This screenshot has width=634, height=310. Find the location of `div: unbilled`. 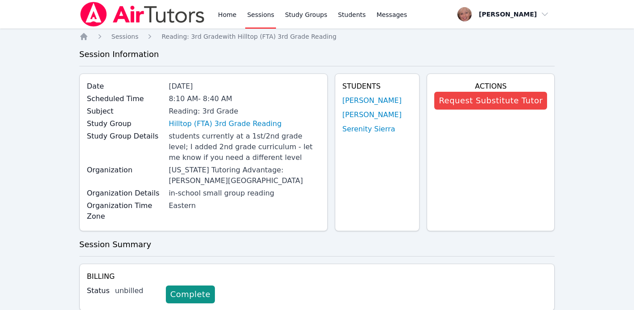

div: unbilled is located at coordinates (137, 291).